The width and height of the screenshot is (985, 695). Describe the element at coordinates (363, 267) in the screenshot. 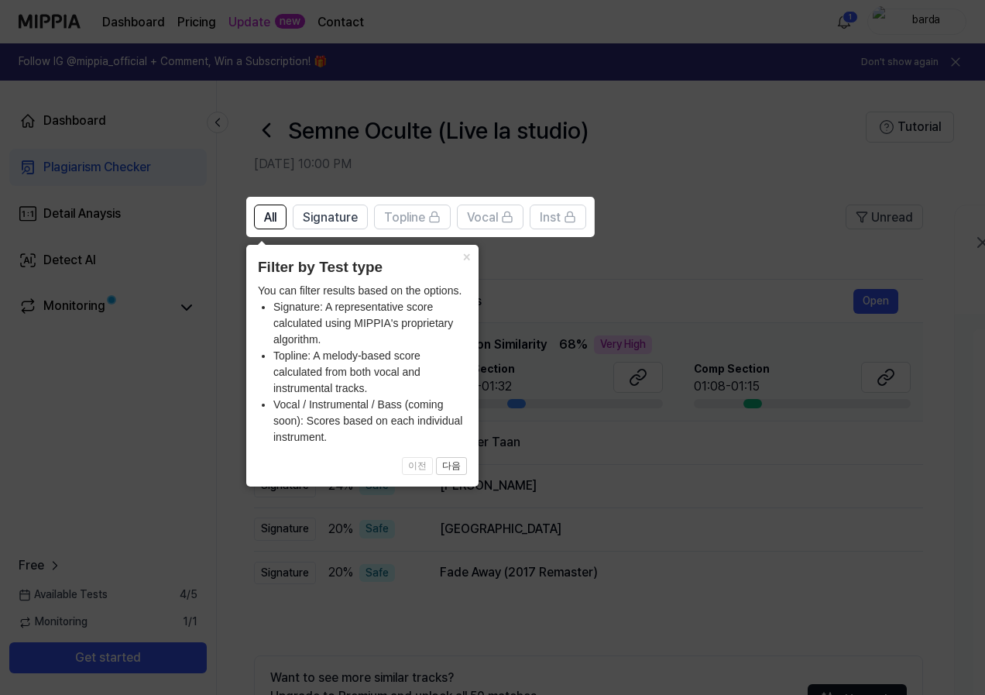

I see `header: Filter by Test type` at that location.